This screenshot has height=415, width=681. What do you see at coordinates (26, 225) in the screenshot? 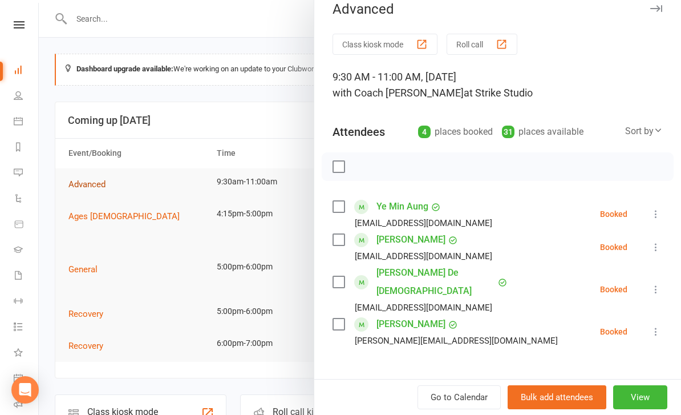
I see `a: Product Sales` at bounding box center [26, 225].